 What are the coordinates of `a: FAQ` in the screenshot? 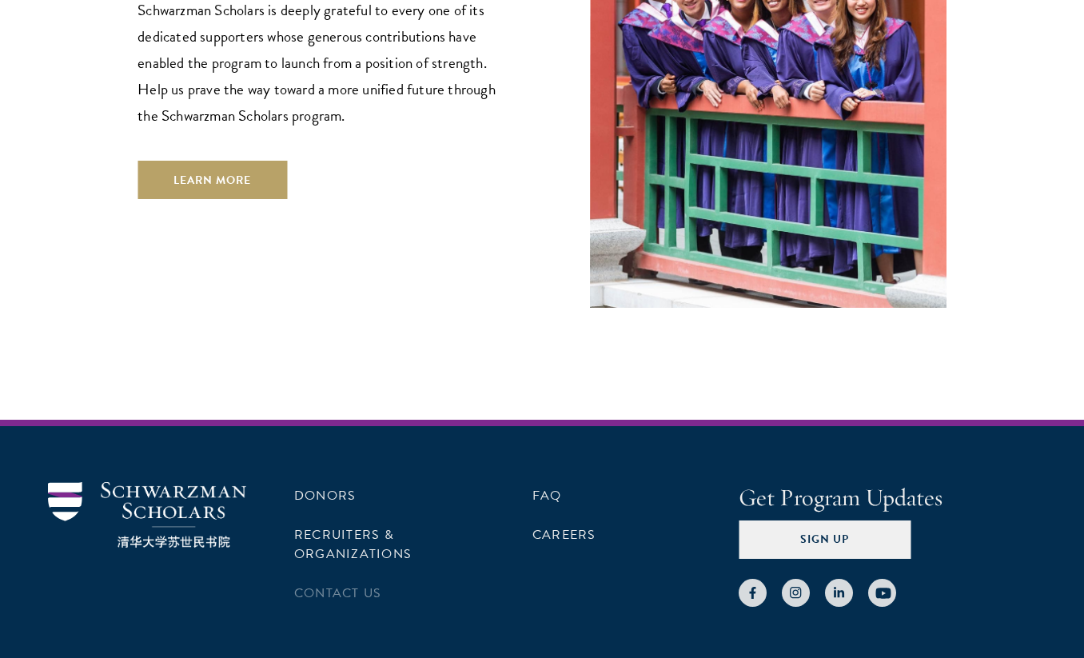 It's located at (547, 496).